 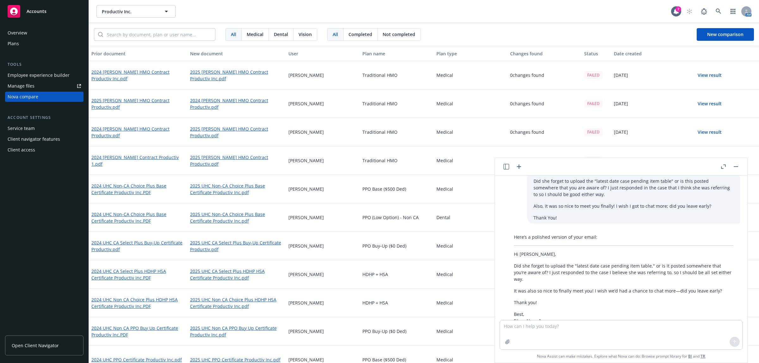 I want to click on span: All, so click(x=335, y=34).